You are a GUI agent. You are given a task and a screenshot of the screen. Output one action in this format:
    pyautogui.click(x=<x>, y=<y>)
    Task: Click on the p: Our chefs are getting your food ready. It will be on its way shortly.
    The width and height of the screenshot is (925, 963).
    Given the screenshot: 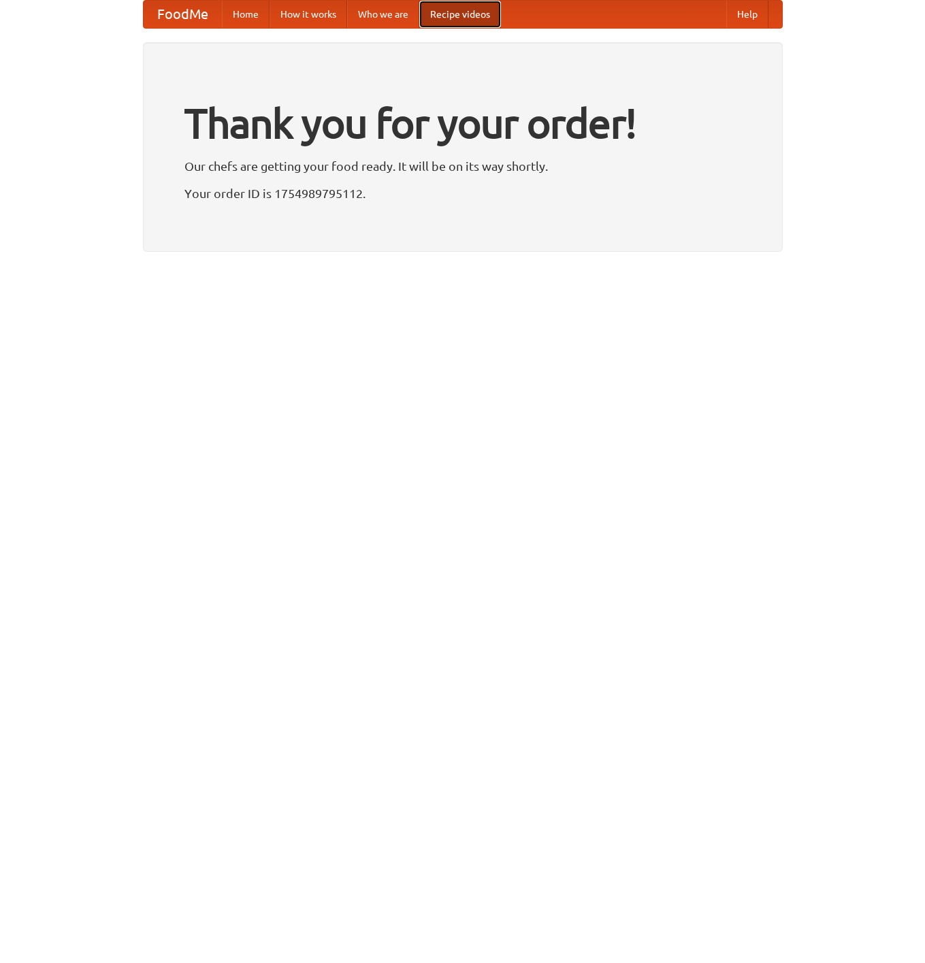 What is the action you would take?
    pyautogui.click(x=463, y=166)
    